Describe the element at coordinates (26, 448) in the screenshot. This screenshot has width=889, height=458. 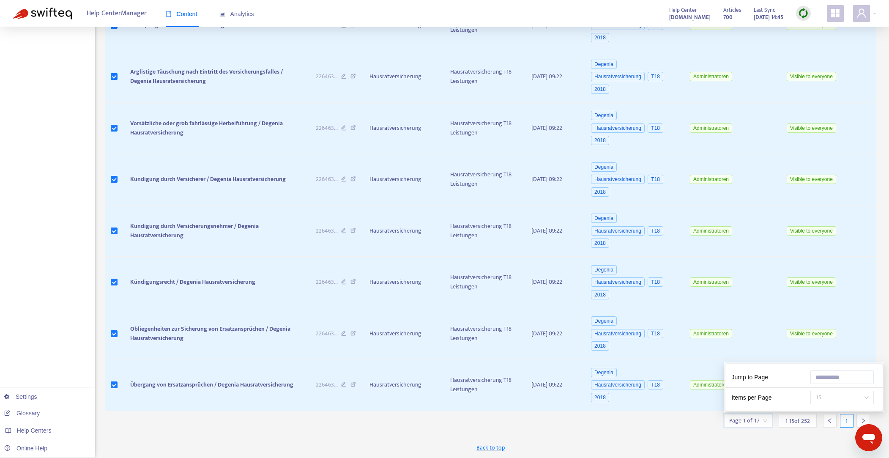
I see `a: Online Help` at that location.